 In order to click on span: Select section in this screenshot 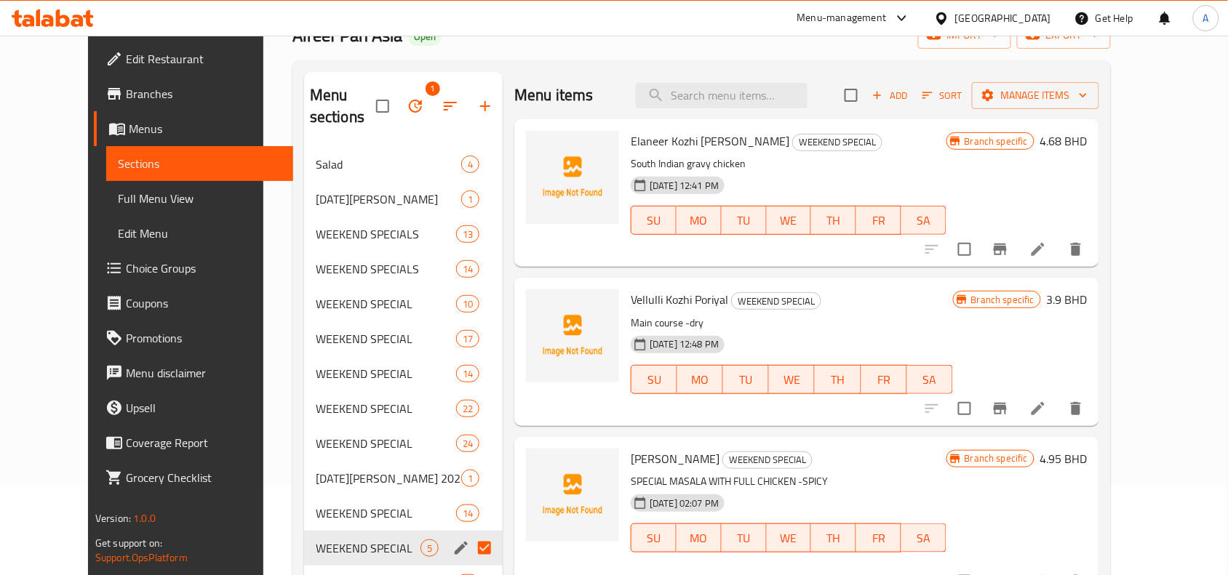, I will do `click(851, 95)`.